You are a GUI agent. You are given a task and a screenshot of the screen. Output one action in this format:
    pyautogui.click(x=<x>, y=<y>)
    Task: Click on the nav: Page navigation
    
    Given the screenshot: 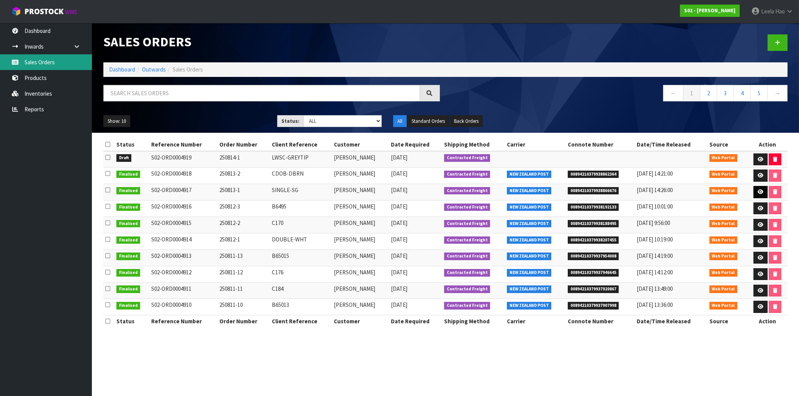 What is the action you would take?
    pyautogui.click(x=620, y=94)
    